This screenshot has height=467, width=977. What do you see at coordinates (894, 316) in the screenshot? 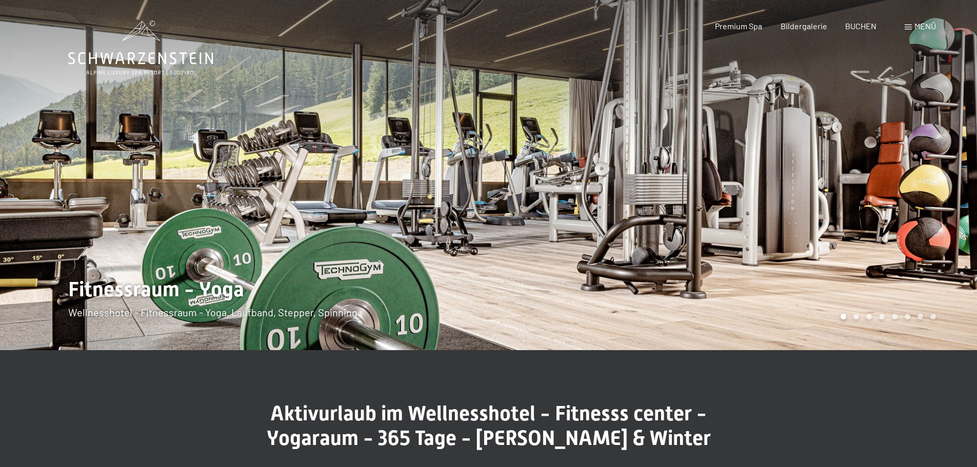
I see `div: Carousel Page 5` at bounding box center [894, 316].